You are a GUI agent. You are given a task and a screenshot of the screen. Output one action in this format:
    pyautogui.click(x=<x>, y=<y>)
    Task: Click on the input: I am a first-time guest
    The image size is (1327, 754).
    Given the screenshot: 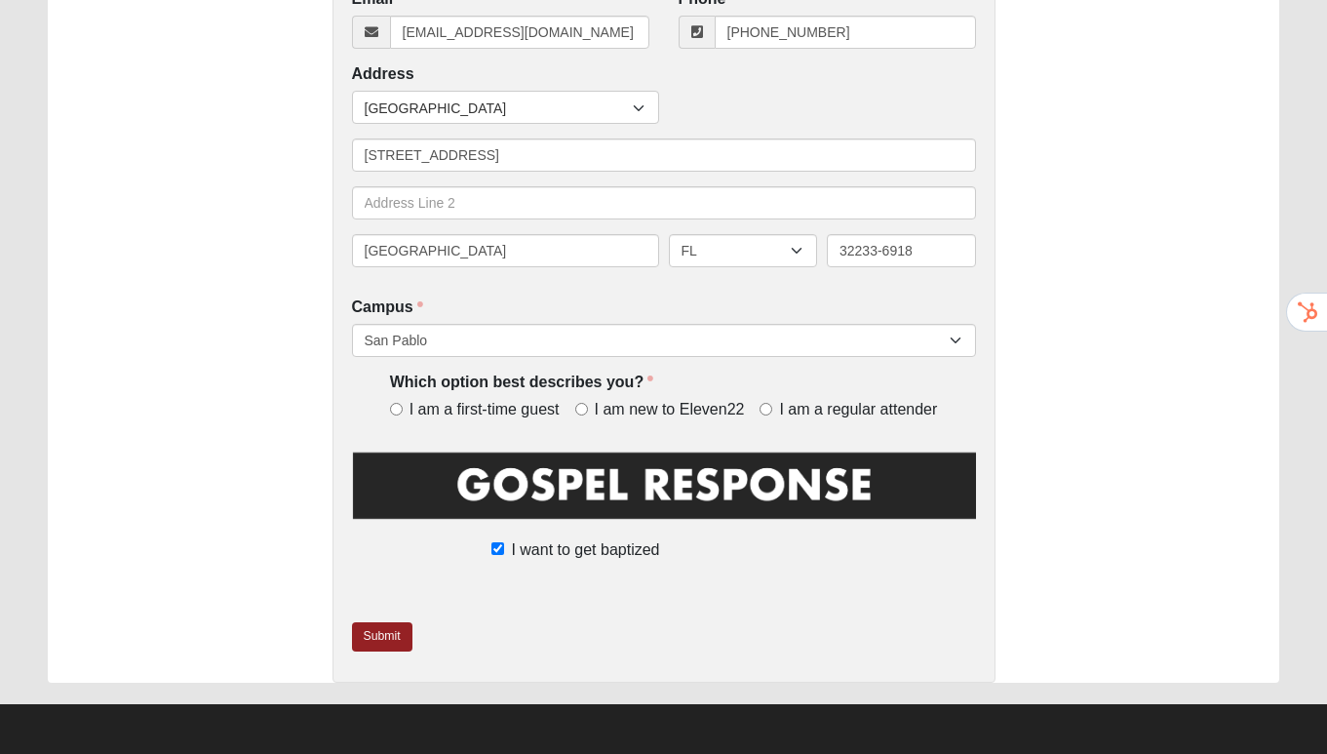 What is the action you would take?
    pyautogui.click(x=396, y=409)
    